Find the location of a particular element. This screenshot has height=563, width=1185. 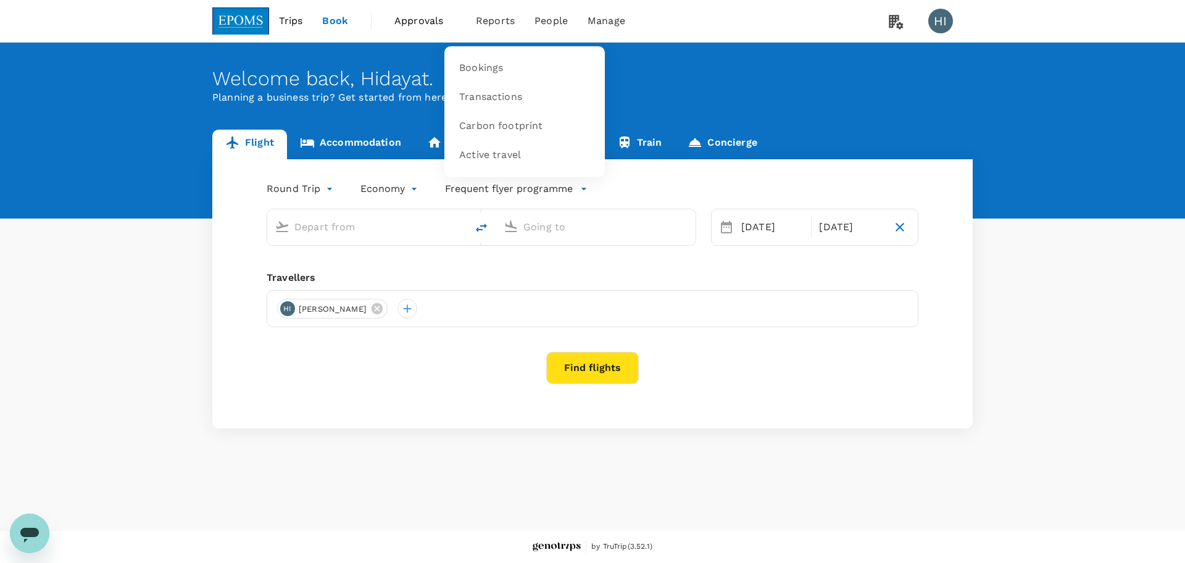

p: Planning a business trip? Get started from here. is located at coordinates (593, 98).